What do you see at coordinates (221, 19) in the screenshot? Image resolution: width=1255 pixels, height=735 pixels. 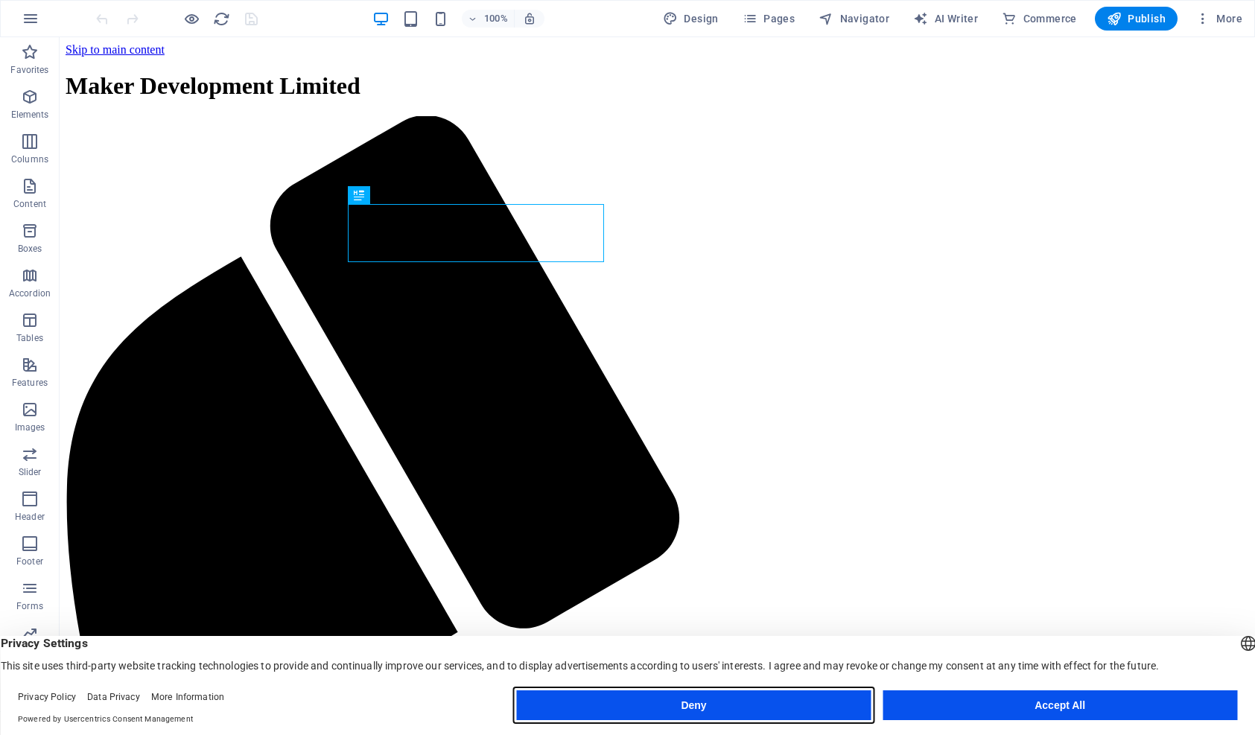 I see `button: reload` at bounding box center [221, 19].